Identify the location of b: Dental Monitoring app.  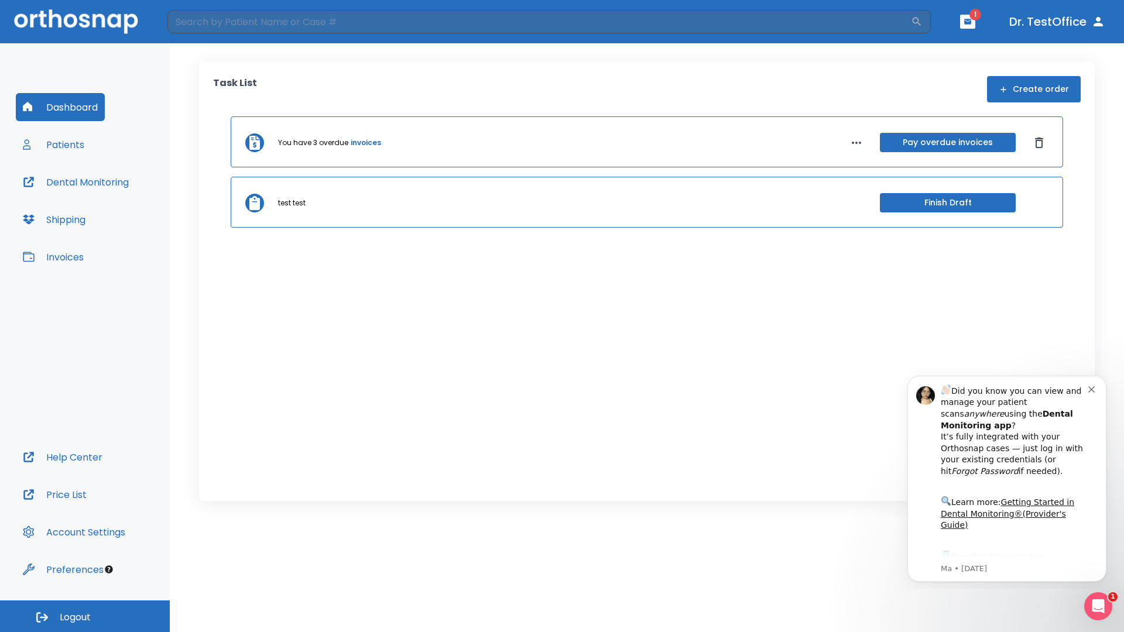
(117, 54).